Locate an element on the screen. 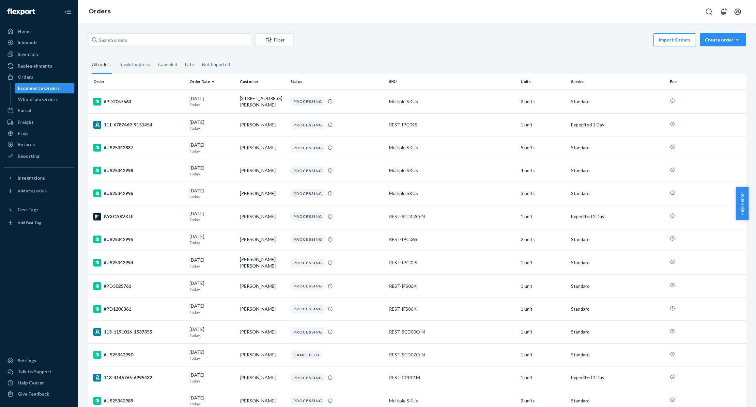 This screenshot has width=756, height=407. th: Order Date is located at coordinates (212, 82).